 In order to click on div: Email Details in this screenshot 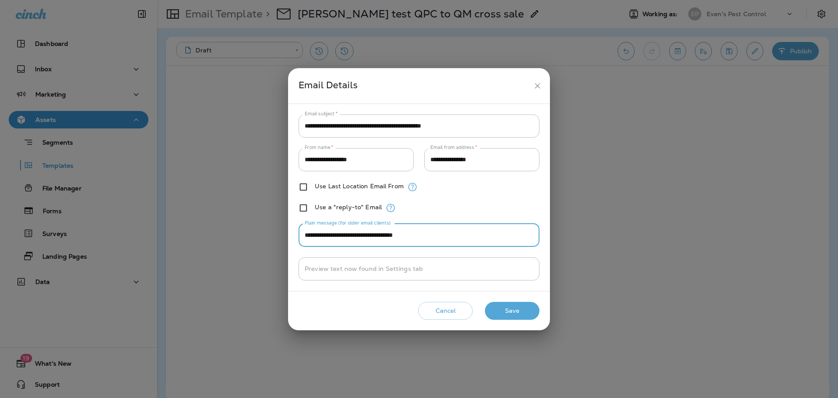, I will do `click(414, 86)`.